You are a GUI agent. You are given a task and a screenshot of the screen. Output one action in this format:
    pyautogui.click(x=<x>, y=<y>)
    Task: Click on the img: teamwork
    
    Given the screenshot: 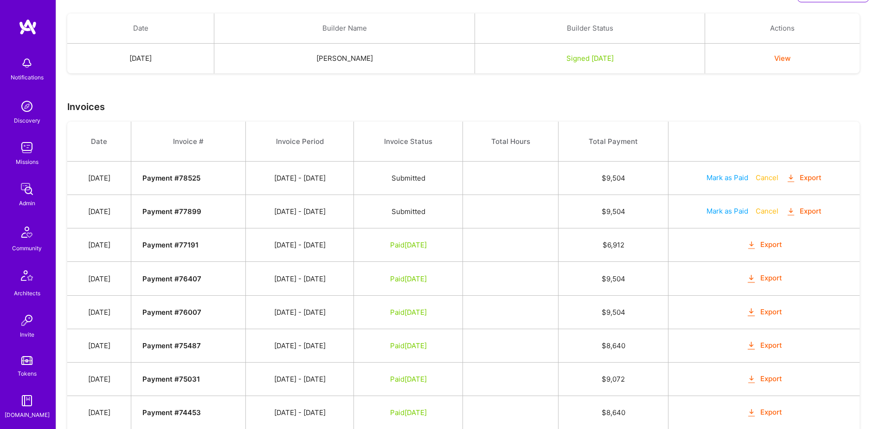 What is the action you would take?
    pyautogui.click(x=27, y=148)
    